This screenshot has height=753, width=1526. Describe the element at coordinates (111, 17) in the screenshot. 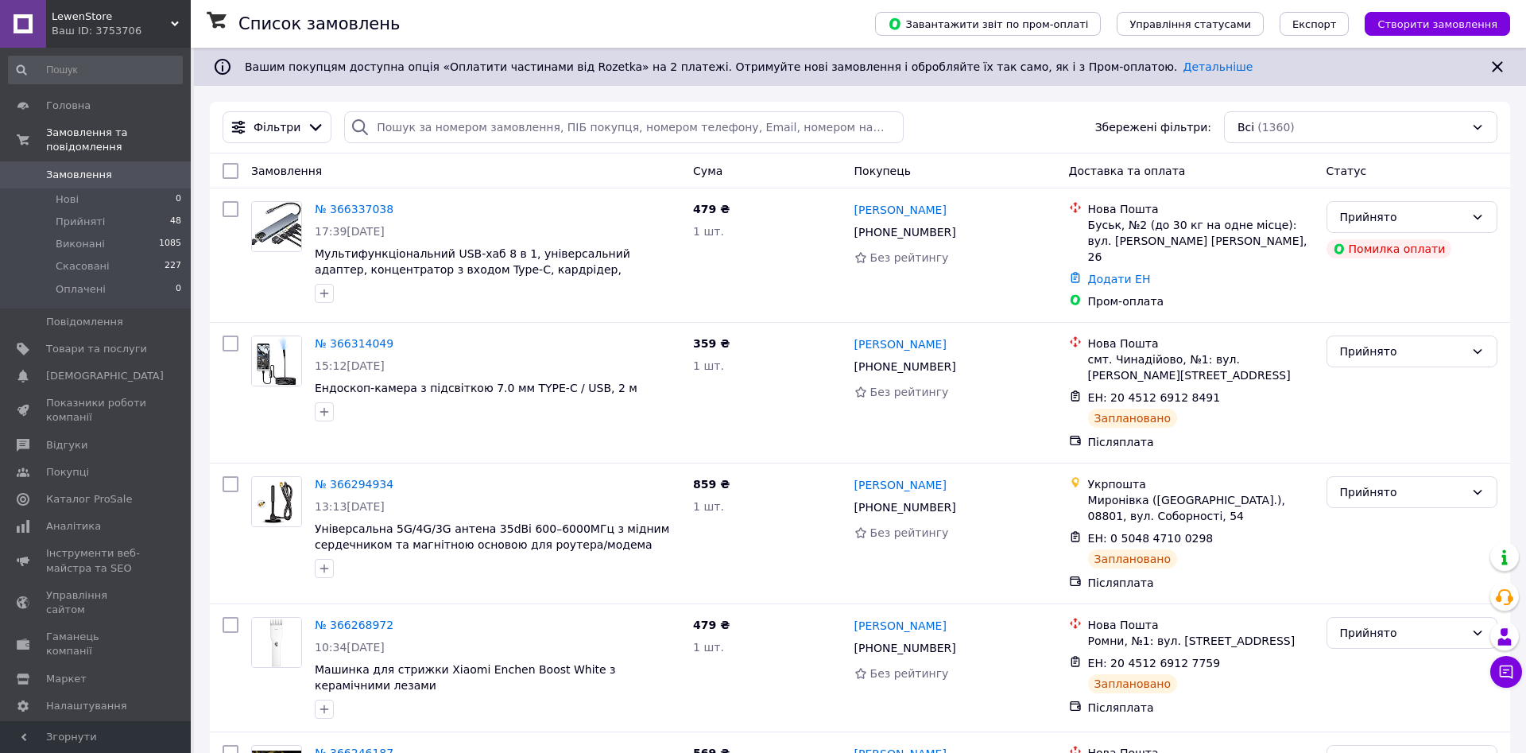

I see `span: LewenStore` at that location.